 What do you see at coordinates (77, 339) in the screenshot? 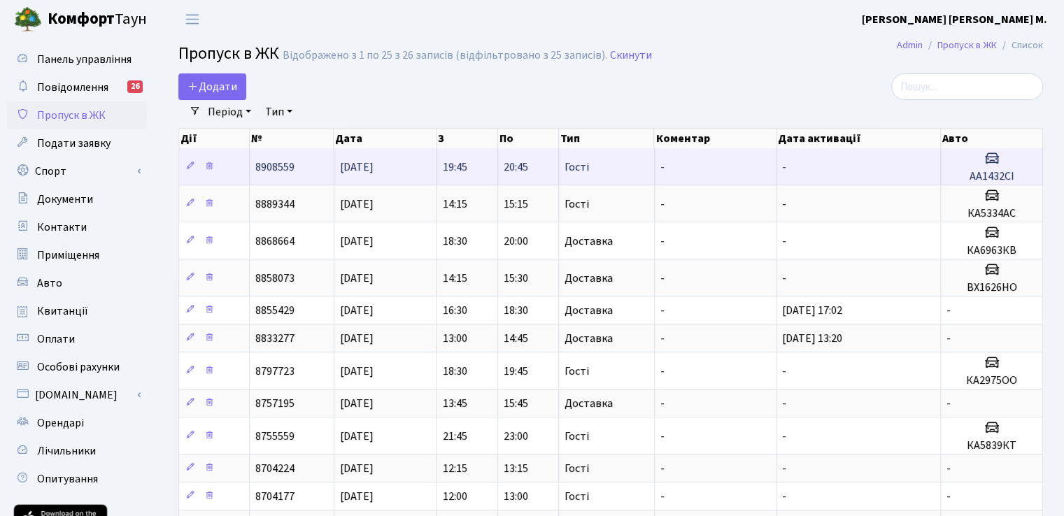
I see `a: Оплати` at bounding box center [77, 339].